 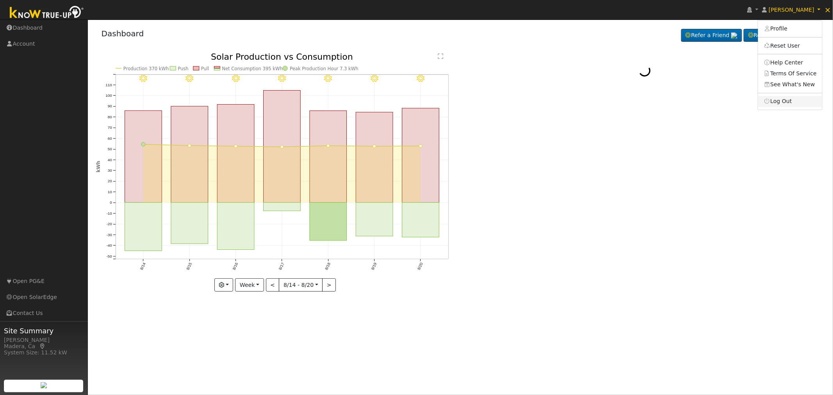 What do you see at coordinates (110, 128) in the screenshot?
I see `text: 70` at bounding box center [110, 128].